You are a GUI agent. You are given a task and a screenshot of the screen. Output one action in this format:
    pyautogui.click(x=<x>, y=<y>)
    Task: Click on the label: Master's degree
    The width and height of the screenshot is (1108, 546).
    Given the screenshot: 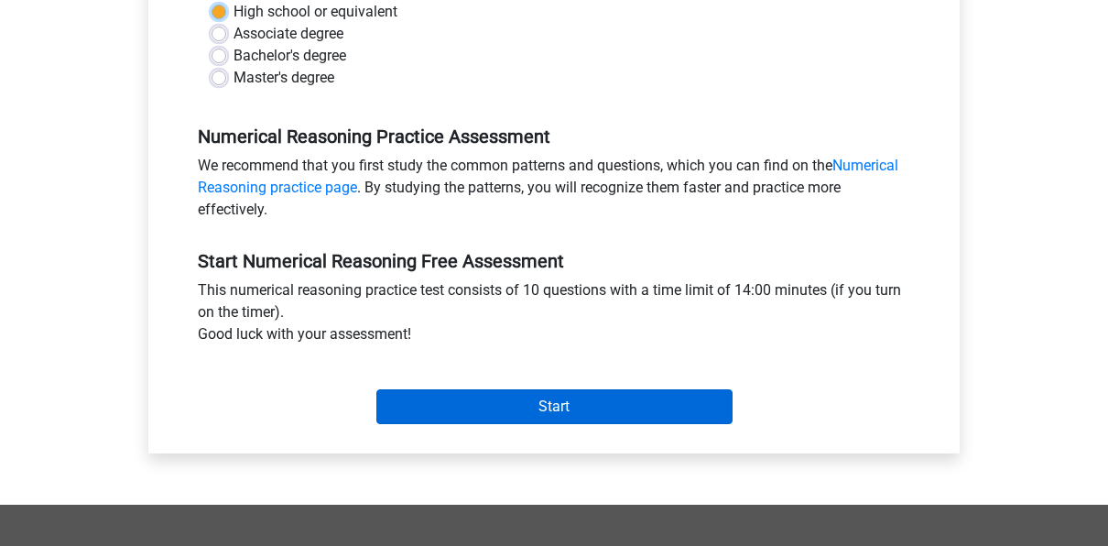 What is the action you would take?
    pyautogui.click(x=284, y=78)
    